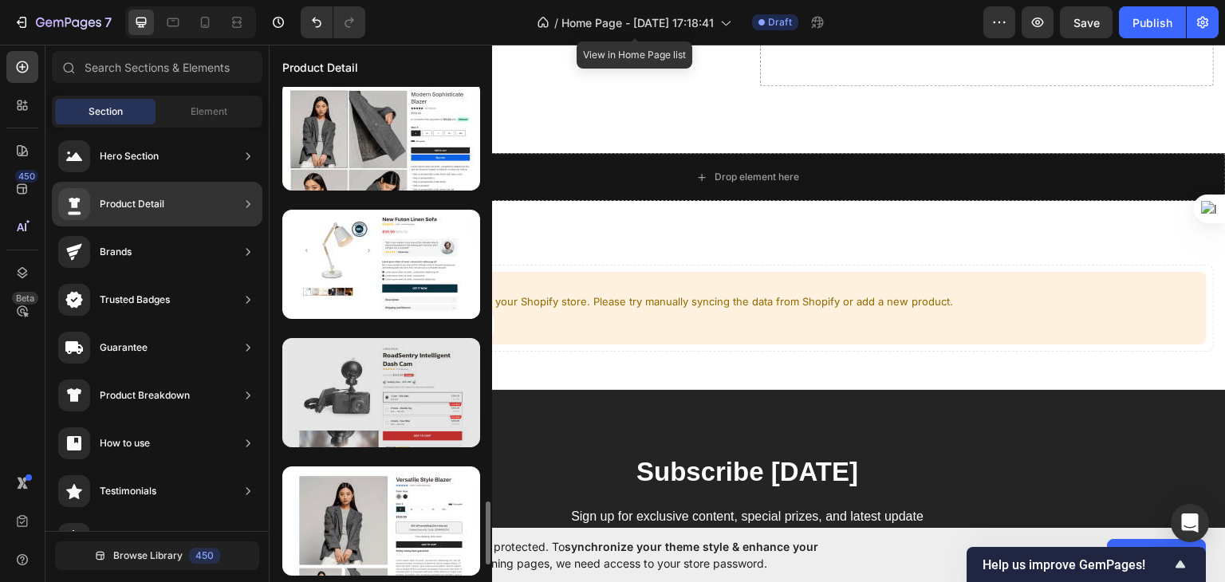 The width and height of the screenshot is (1225, 582). Describe the element at coordinates (105, 112) in the screenshot. I see `span: Section` at that location.